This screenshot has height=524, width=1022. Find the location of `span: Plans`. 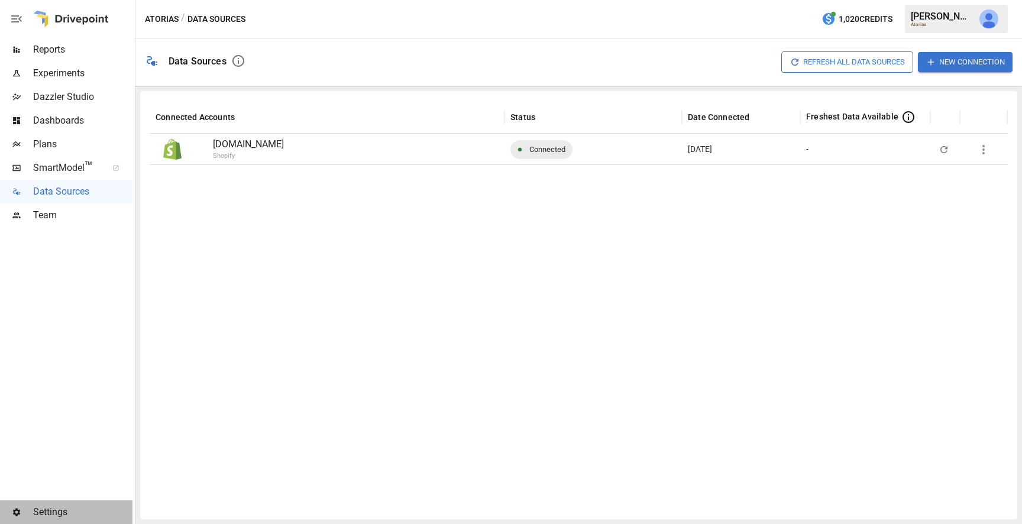

span: Plans is located at coordinates (83, 144).